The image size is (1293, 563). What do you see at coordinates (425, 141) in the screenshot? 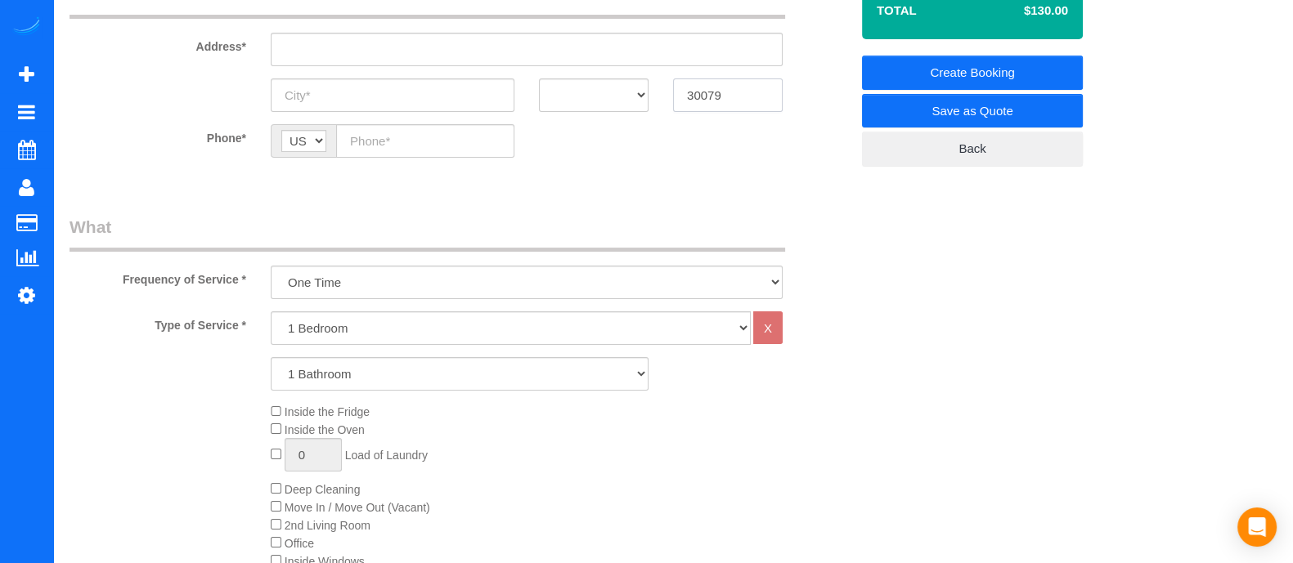
I see `input: Phone*` at bounding box center [425, 141].